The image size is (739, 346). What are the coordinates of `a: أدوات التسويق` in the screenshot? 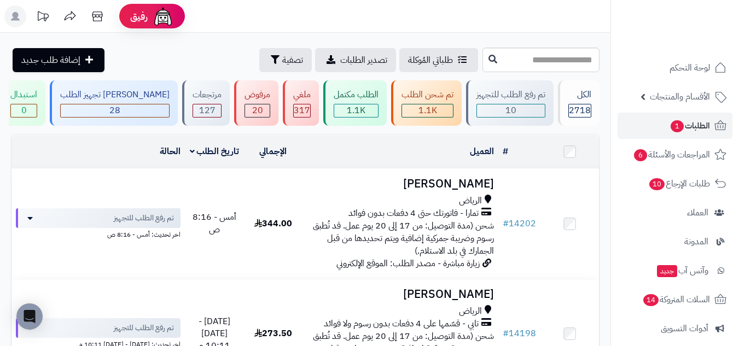 It's located at (675, 329).